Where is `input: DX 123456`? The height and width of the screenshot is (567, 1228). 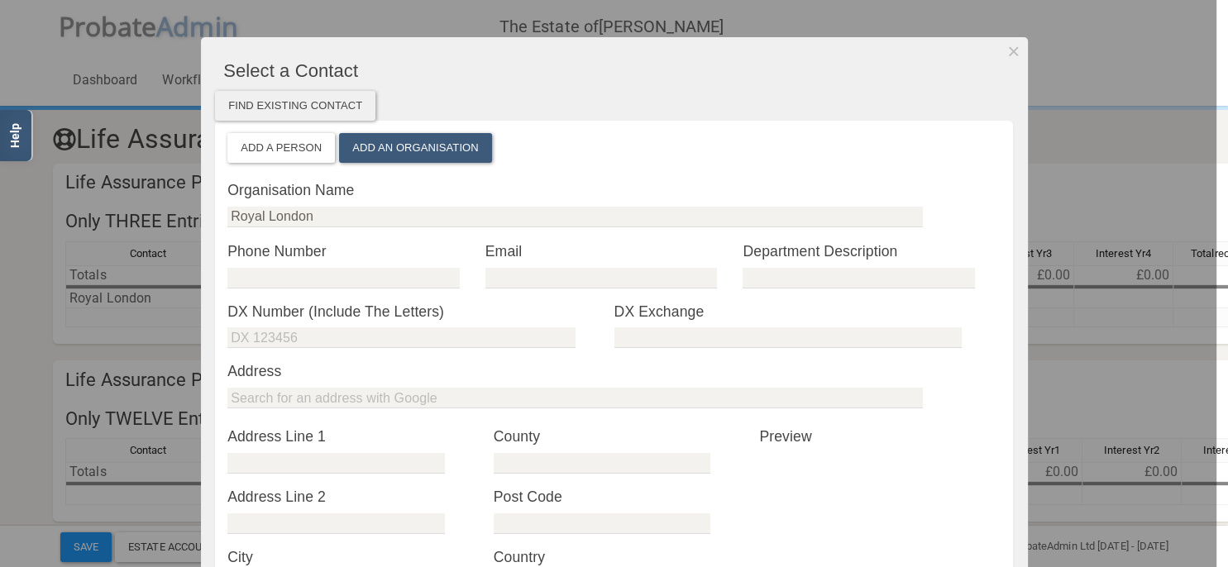
input: DX 123456 is located at coordinates (401, 337).